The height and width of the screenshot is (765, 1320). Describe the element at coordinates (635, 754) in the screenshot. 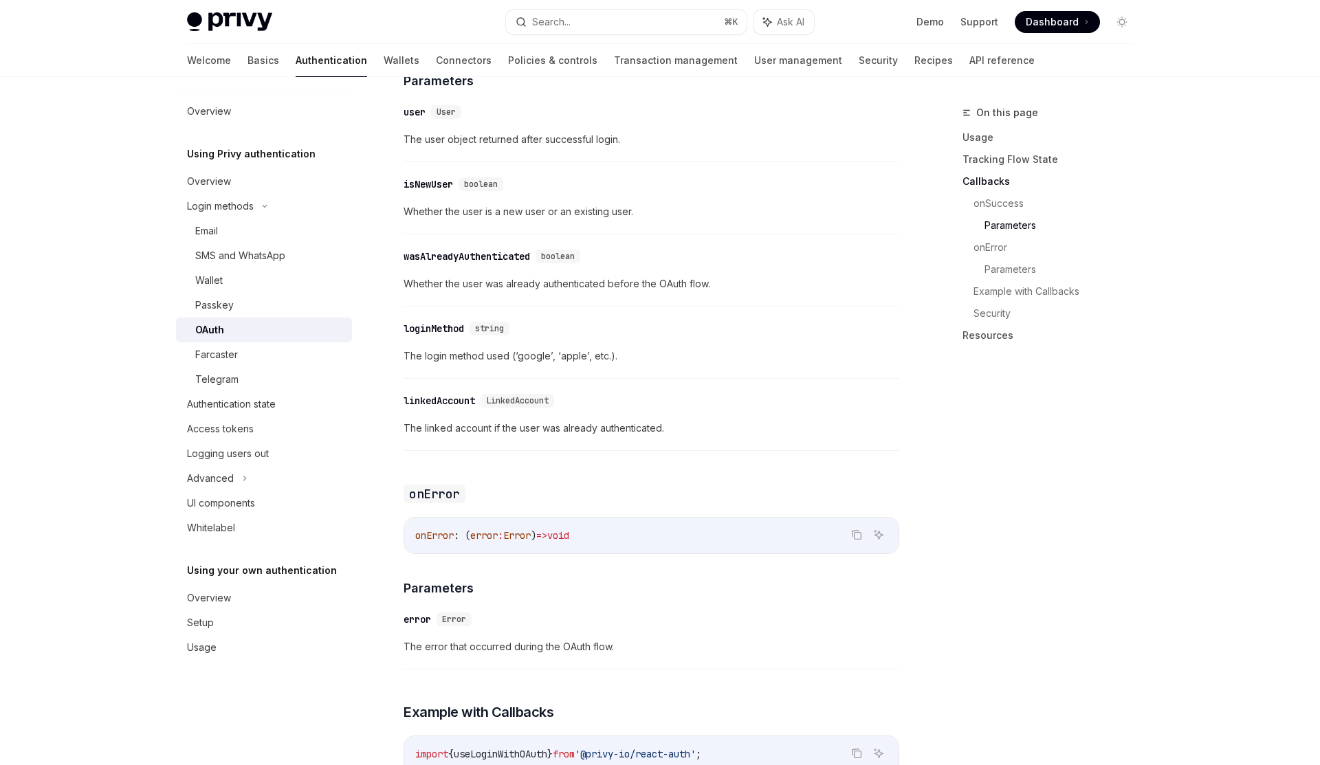

I see `span: '@privy-io/react-auth'` at that location.